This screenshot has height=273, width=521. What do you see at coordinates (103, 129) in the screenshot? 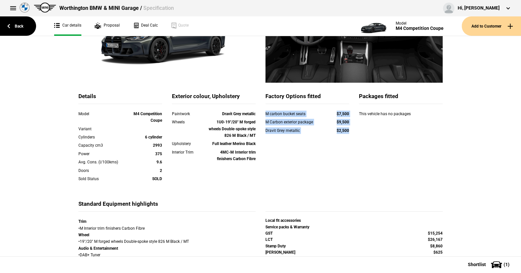
I see `div: Variant` at bounding box center [103, 129].